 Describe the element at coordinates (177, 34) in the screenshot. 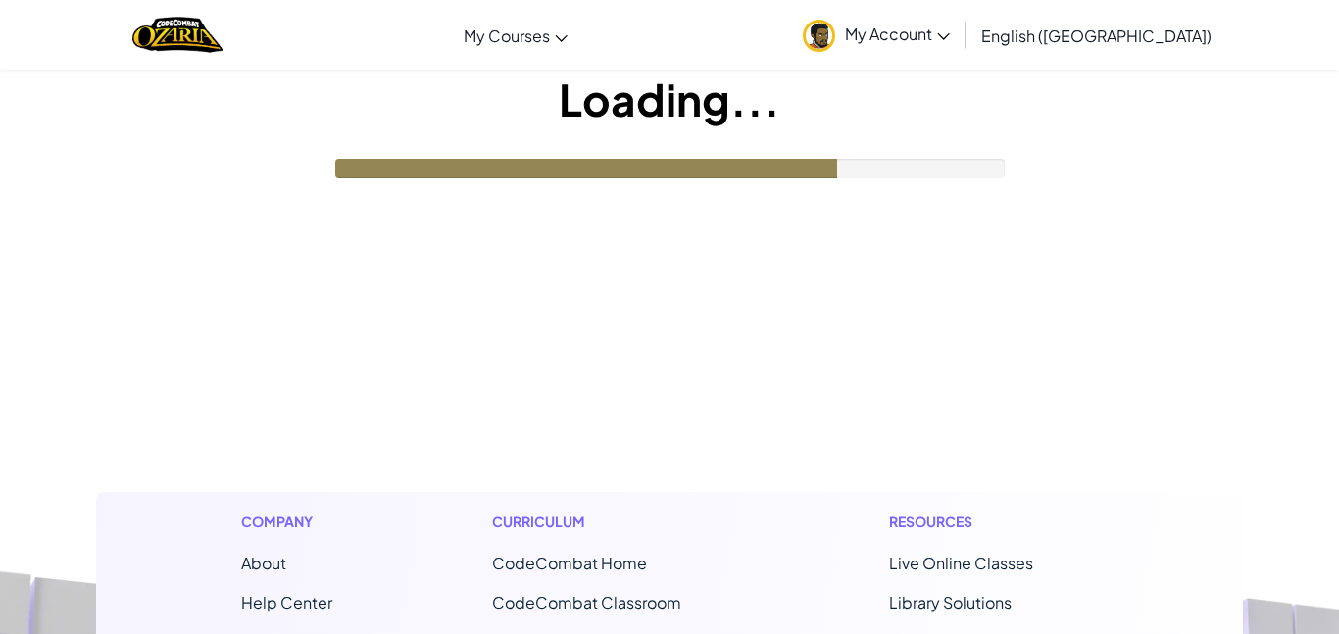

I see `img: Home` at that location.